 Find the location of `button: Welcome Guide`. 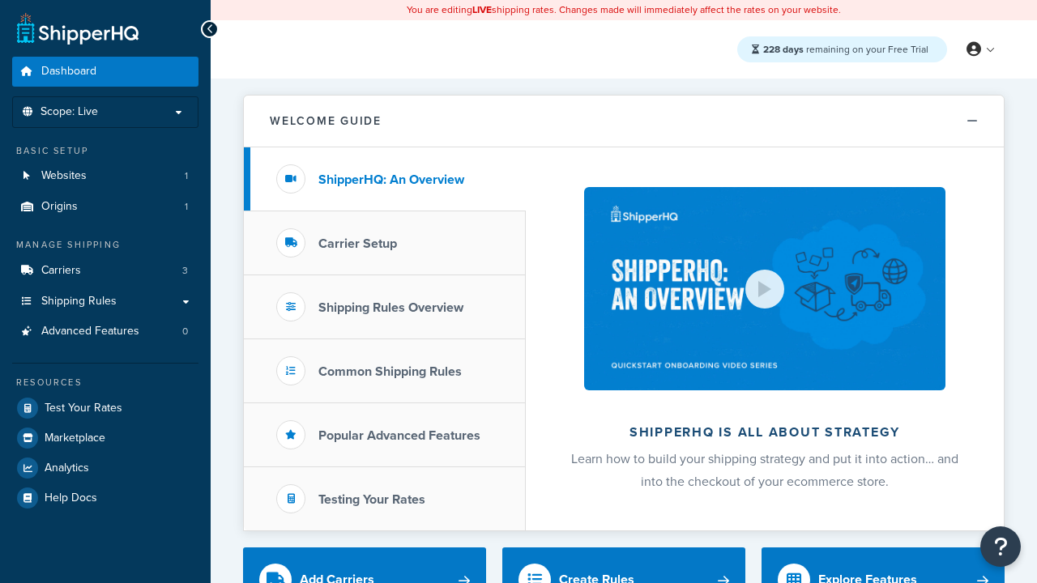

button: Welcome Guide is located at coordinates (624, 122).